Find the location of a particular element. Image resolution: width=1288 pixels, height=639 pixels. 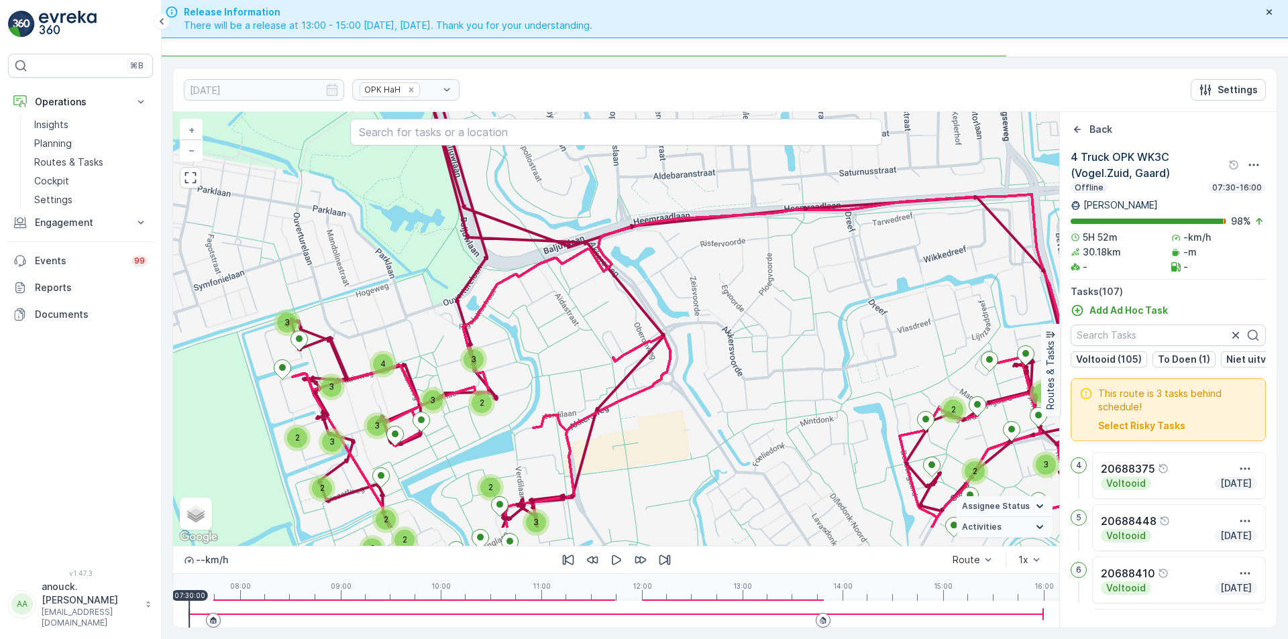

p: Documents is located at coordinates (91, 315).